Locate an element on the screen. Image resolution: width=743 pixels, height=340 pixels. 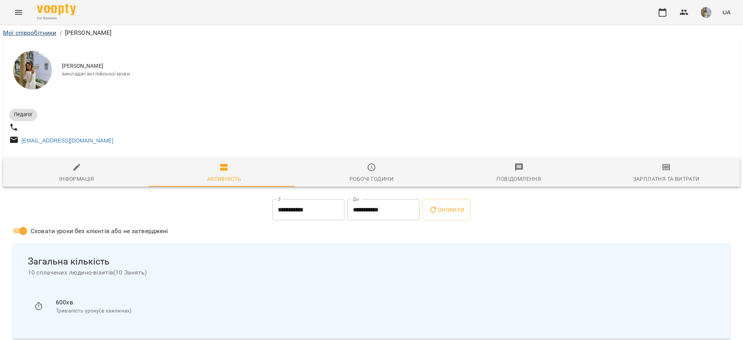
button: Menu is located at coordinates (19, 12).